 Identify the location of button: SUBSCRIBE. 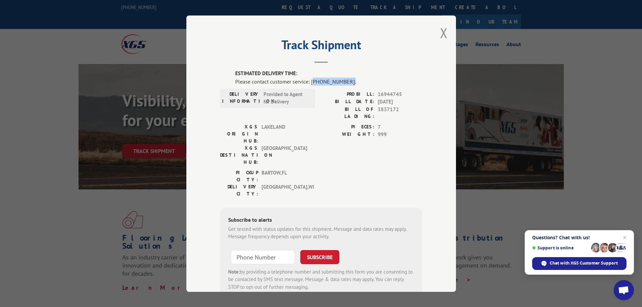
(320, 257).